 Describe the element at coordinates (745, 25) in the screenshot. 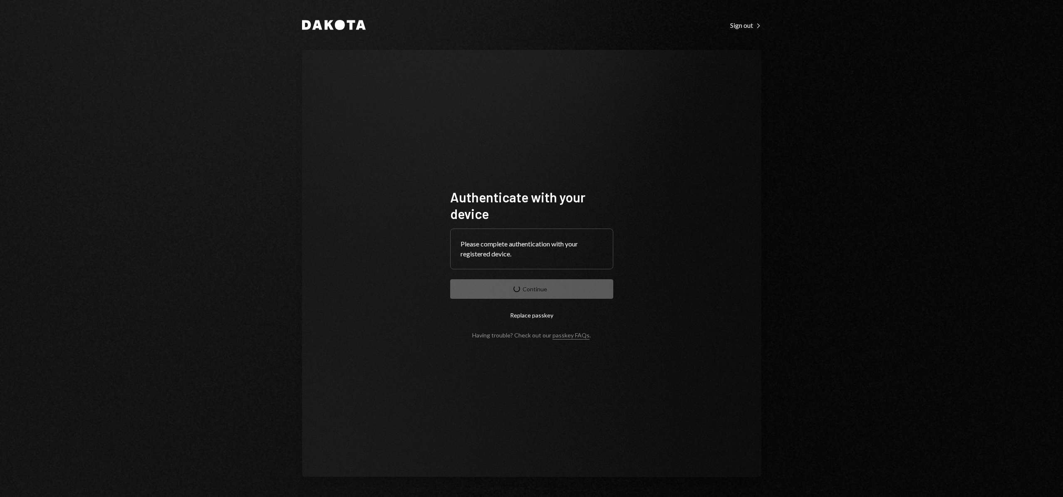

I see `div: Sign out` at that location.